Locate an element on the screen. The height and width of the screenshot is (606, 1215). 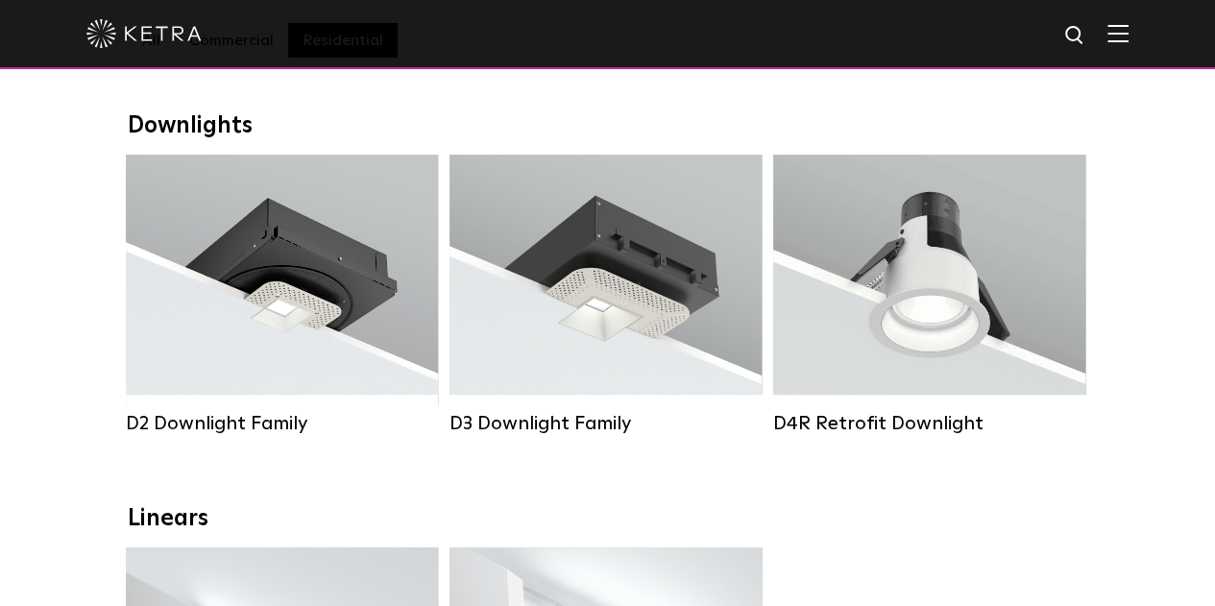
a: D2 Downlight Family Lumen Output:1200Colors:White / Black / Gloss Black / Silver / Bronze / Silve... is located at coordinates (281, 298).